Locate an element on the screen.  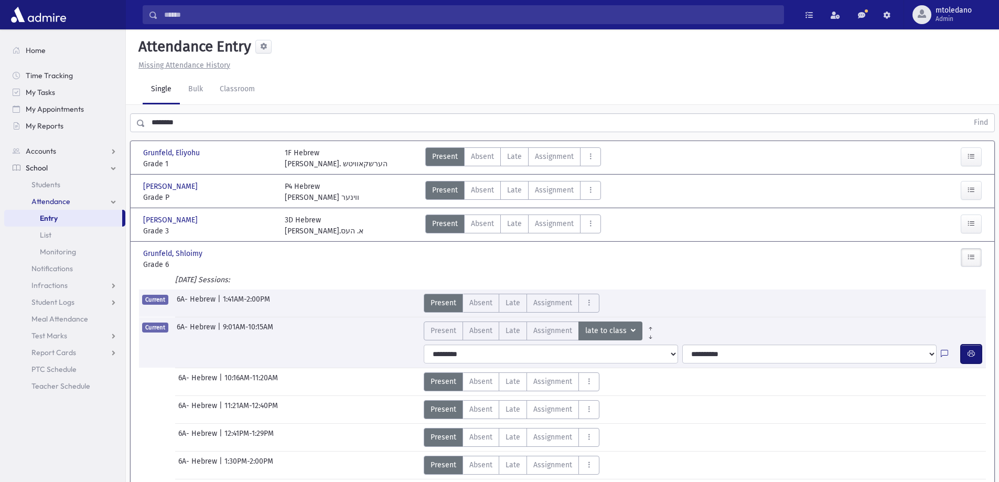
span: Grunfeld, Eliyohu is located at coordinates (172, 153).